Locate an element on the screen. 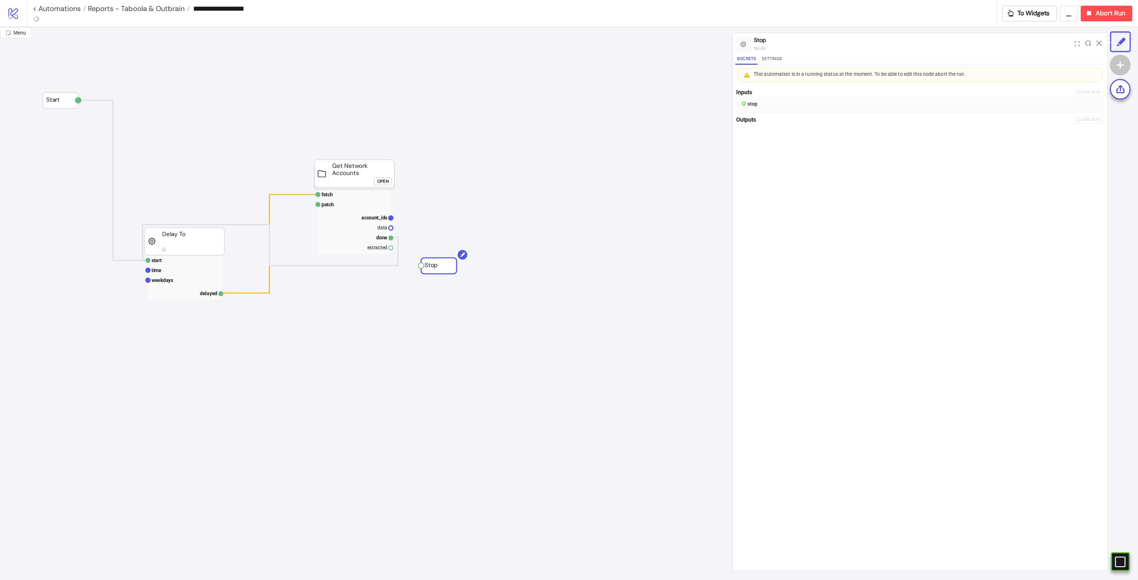  div: node is located at coordinates (913, 48).